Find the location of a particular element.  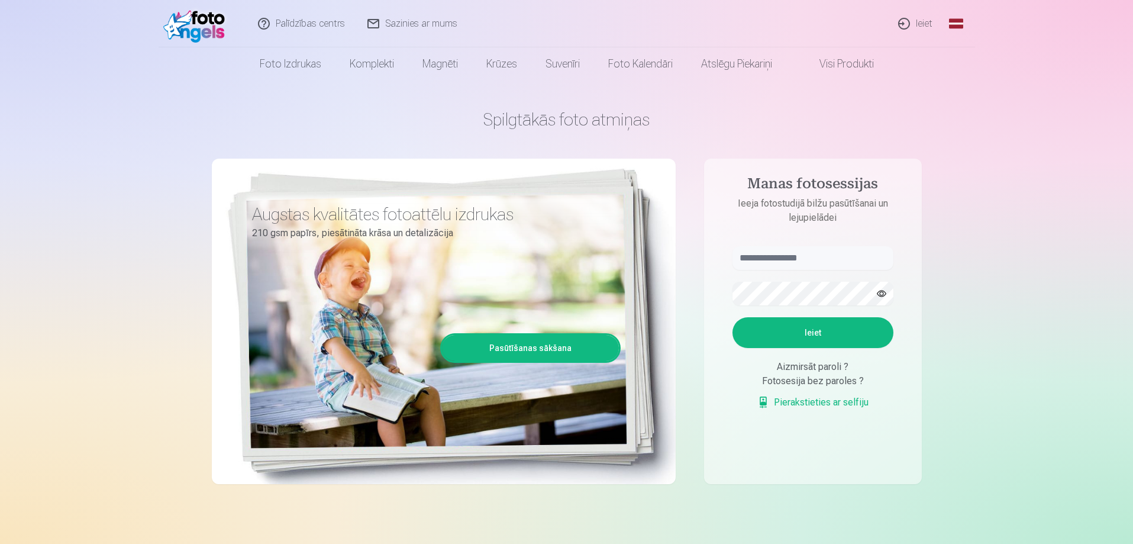

div: Fotosesija bez paroles ? is located at coordinates (813, 381).